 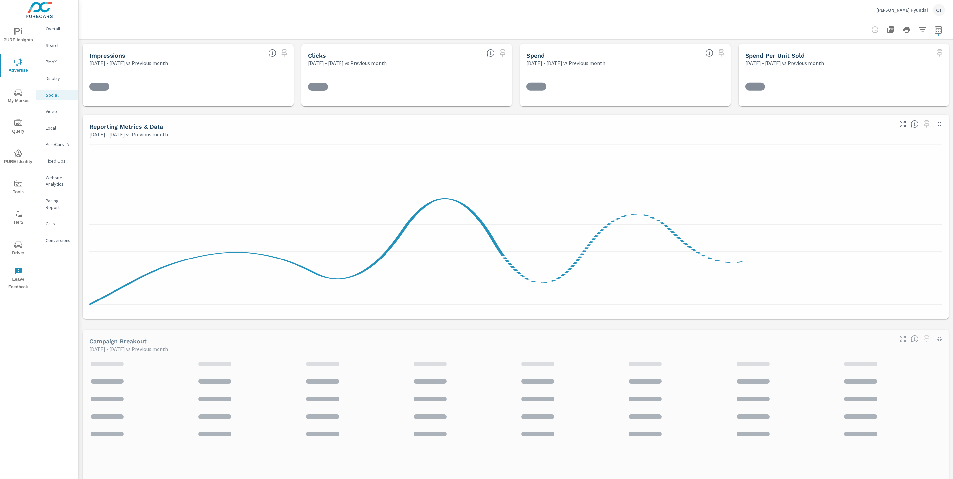 What do you see at coordinates (709, 53) in the screenshot?
I see `span: The amount of money spent on advertising during the period.` at bounding box center [709, 53].